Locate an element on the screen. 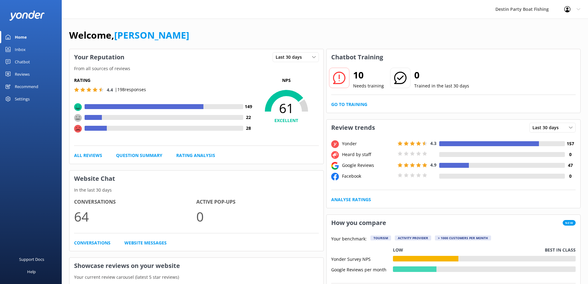  h4: Active Pop-ups is located at coordinates (258, 202).